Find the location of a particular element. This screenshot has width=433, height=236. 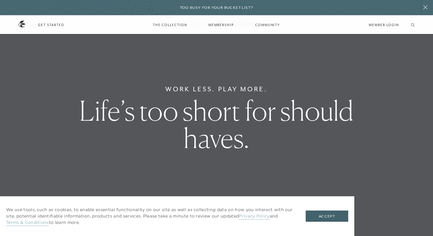

p: We use tools, such as cookies, to enable essential functionality on our site as well as collectin... is located at coordinates (150, 216).